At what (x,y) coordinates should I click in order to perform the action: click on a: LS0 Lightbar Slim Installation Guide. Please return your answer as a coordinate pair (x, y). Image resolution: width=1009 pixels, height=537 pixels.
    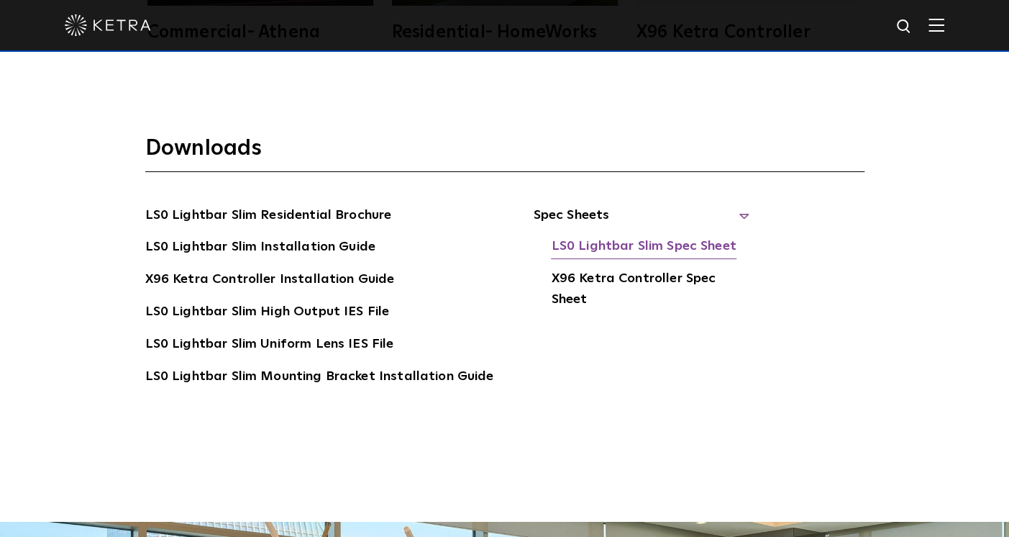
    Looking at the image, I should click on (260, 248).